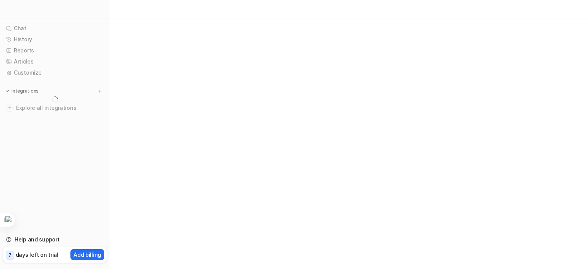  Describe the element at coordinates (100, 91) in the screenshot. I see `img: menu_add.svg` at that location.